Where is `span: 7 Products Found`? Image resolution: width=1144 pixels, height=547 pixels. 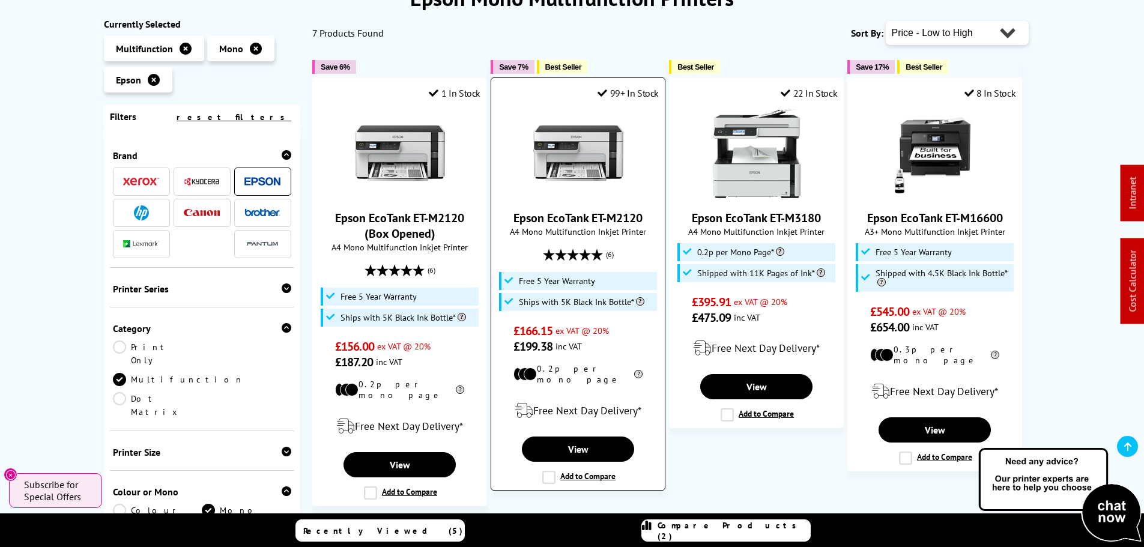
span: 7 Products Found is located at coordinates (348, 33).